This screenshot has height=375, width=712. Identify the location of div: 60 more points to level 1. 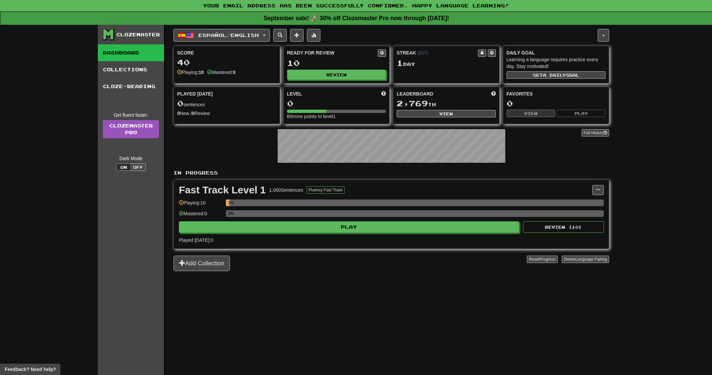
(336, 116).